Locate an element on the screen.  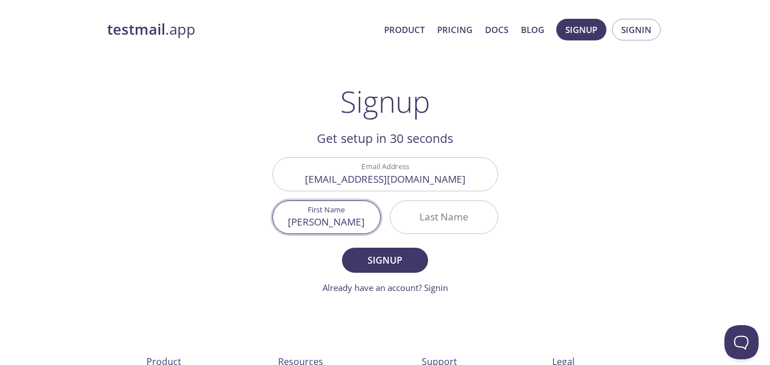
a: Already have an account? Signin is located at coordinates (385, 288).